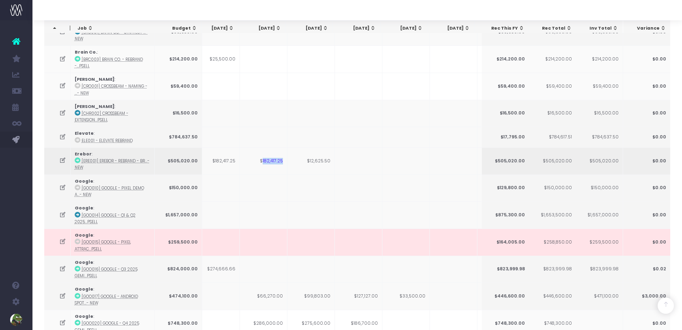 Image resolution: width=682 pixels, height=330 pixels. I want to click on th: Oct 25: activate to sort column ascending, so click(262, 28).